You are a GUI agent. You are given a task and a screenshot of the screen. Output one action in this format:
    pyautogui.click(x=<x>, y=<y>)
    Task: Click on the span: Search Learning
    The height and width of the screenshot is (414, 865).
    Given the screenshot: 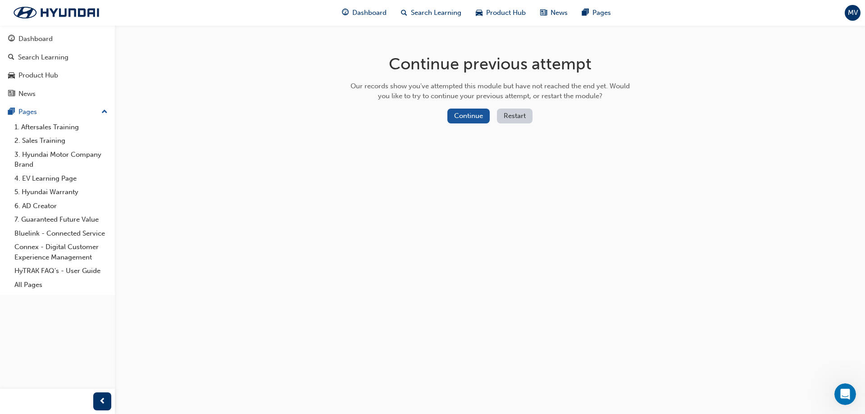 What is the action you would take?
    pyautogui.click(x=436, y=13)
    